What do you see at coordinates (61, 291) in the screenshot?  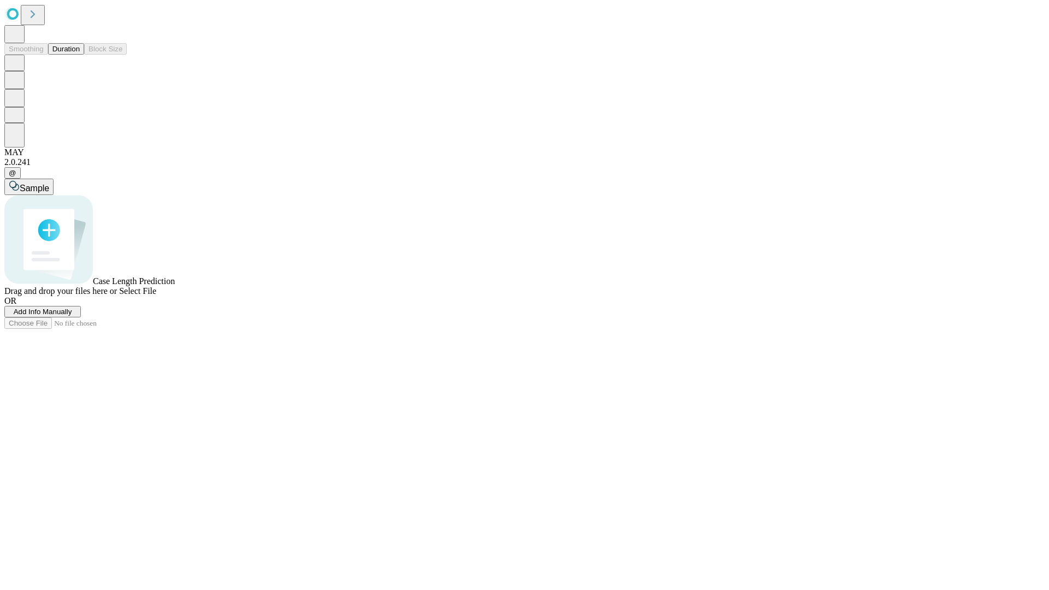 I see `span: Drag and drop your files here or` at bounding box center [61, 291].